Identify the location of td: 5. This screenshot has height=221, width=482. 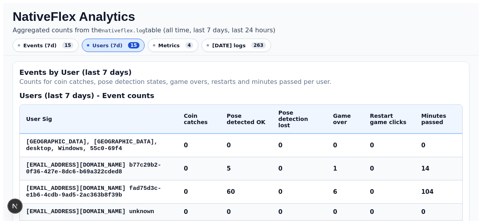
(246, 169).